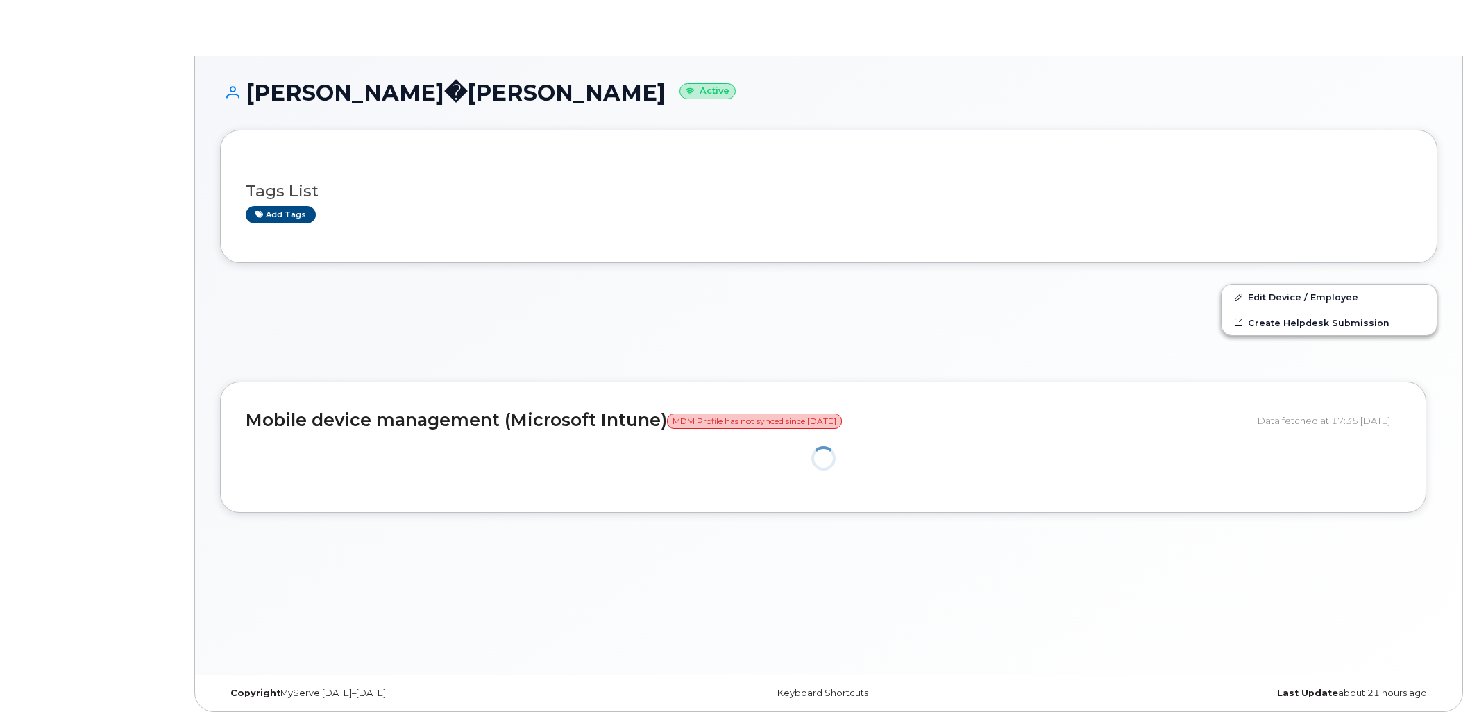  What do you see at coordinates (255, 693) in the screenshot?
I see `strong: Copyright` at bounding box center [255, 693].